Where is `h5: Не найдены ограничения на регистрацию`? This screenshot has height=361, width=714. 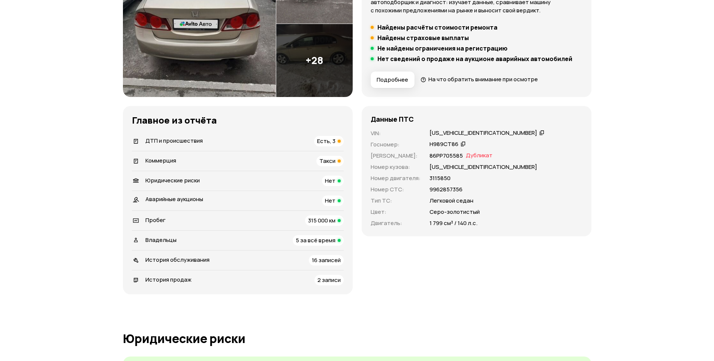
h5: Не найдены ограничения на регистрацию is located at coordinates (442, 48).